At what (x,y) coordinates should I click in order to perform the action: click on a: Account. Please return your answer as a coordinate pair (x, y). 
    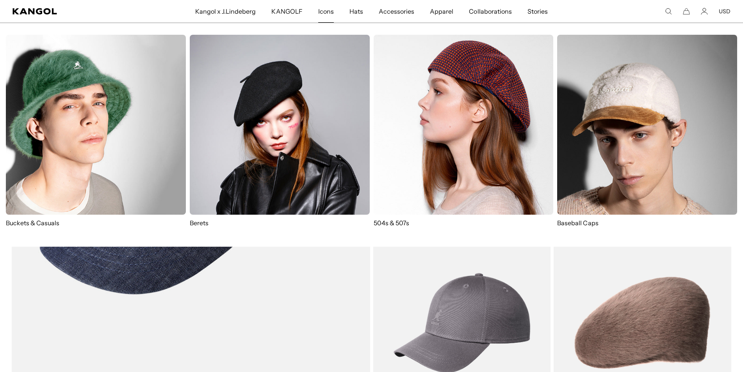
    Looking at the image, I should click on (704, 11).